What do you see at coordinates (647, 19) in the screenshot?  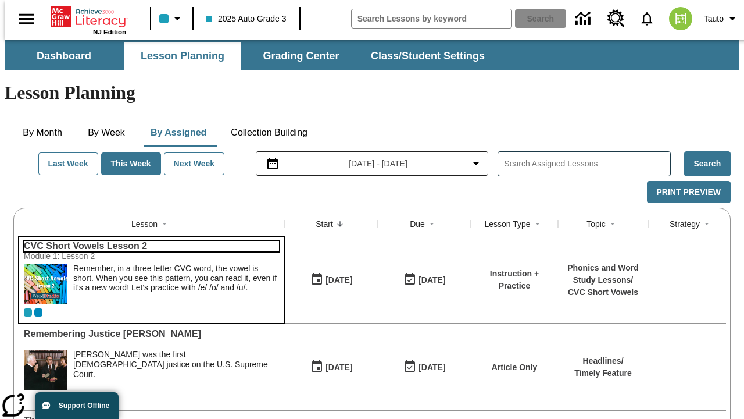 I see `a: Notifications` at bounding box center [647, 19].